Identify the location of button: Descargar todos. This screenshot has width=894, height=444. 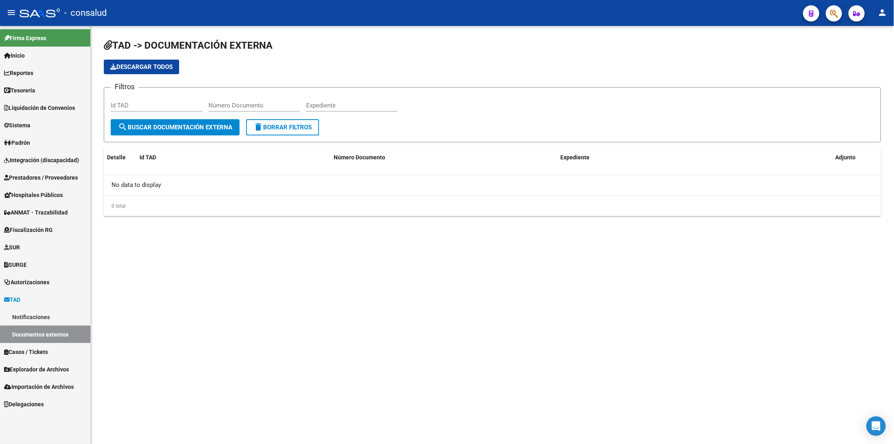
(142, 67).